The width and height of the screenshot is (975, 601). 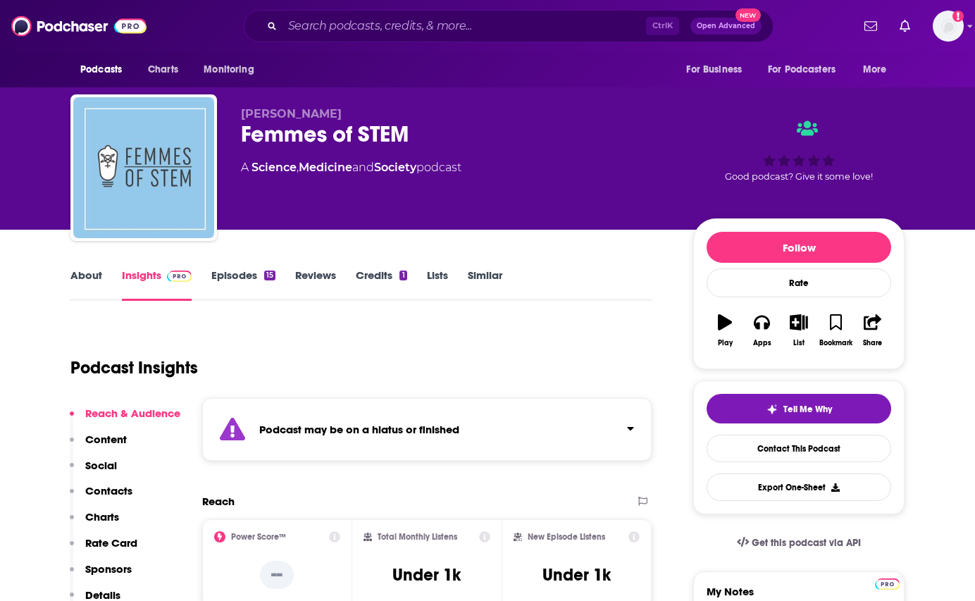 What do you see at coordinates (806, 543) in the screenshot?
I see `span: Get this podcast via API` at bounding box center [806, 543].